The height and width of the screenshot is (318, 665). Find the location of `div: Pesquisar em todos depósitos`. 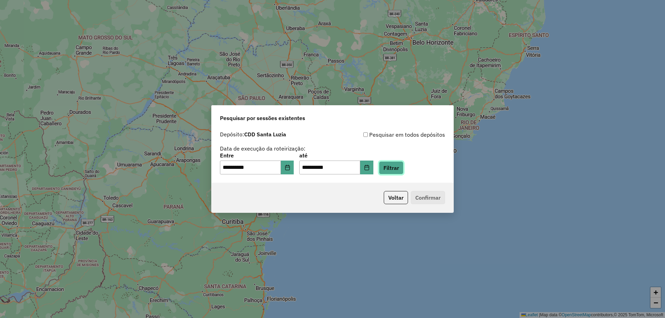

div: Pesquisar em todos depósitos is located at coordinates (388, 135).